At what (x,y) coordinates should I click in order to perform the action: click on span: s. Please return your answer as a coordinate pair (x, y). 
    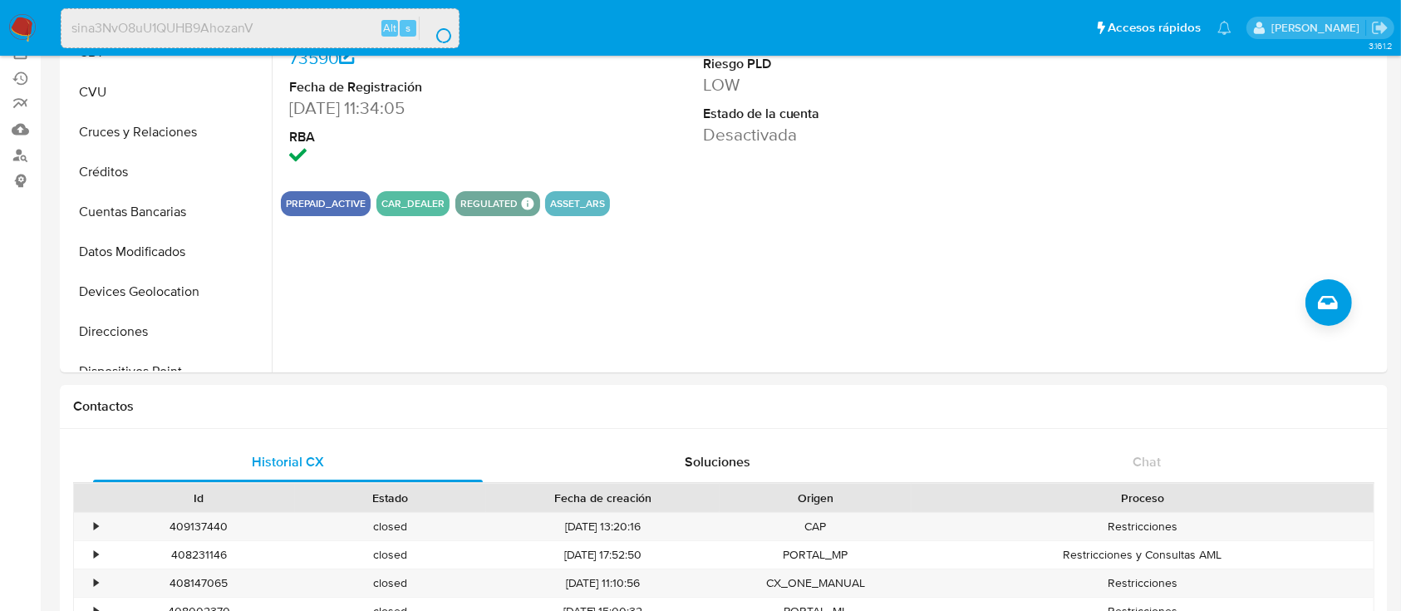
    Looking at the image, I should click on (408, 27).